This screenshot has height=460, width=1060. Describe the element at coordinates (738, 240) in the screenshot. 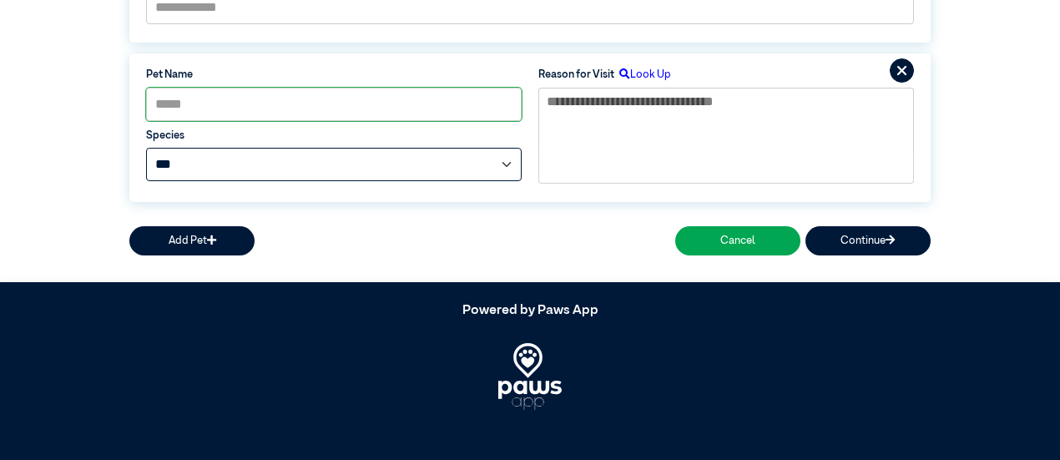

I see `button: Cancel` at that location.